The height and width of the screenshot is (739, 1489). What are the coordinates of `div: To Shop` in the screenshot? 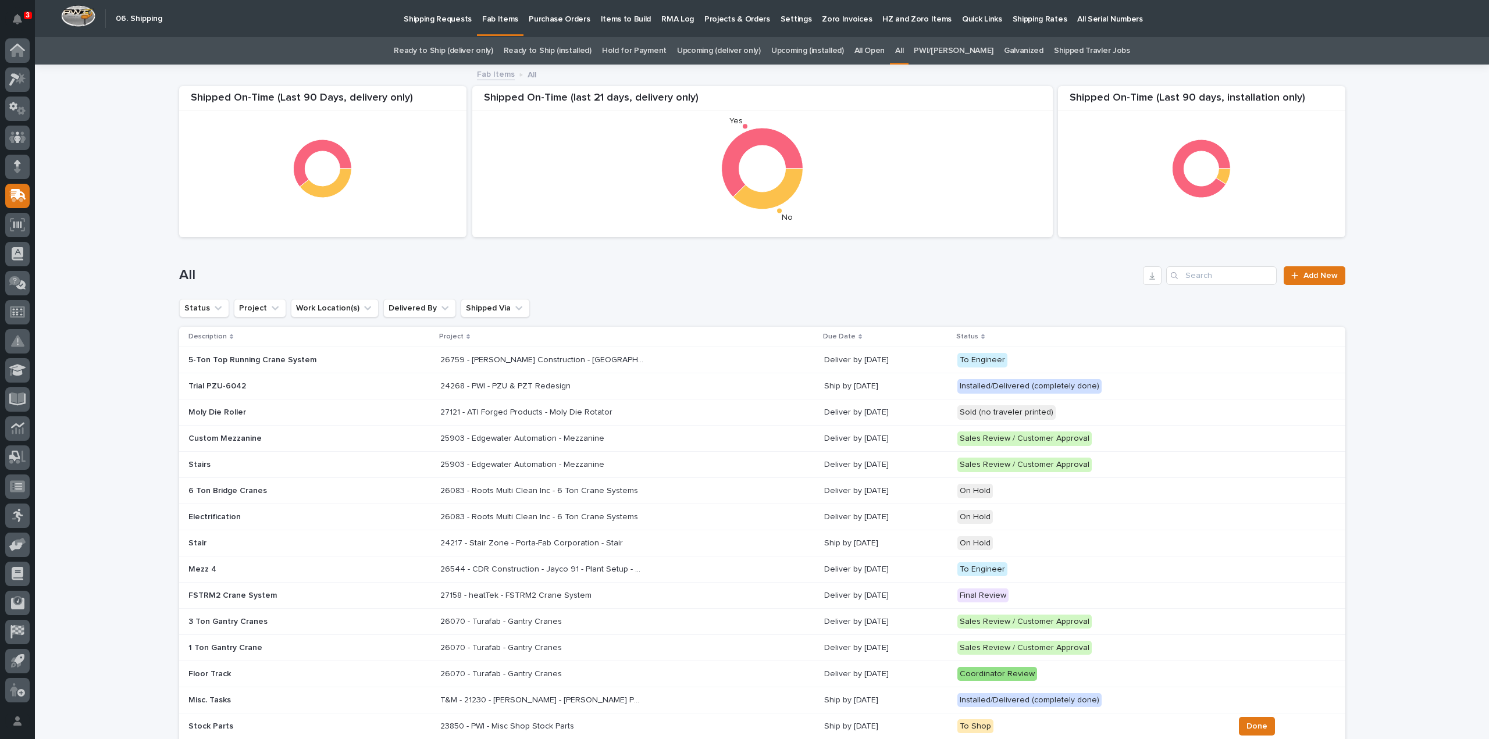 It's located at (975, 726).